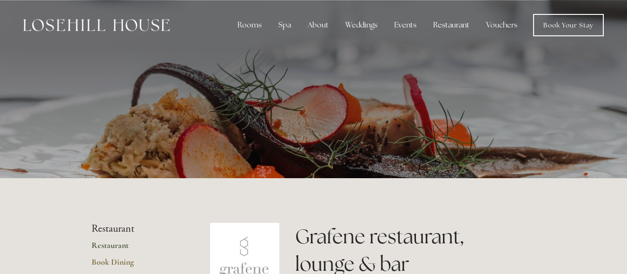  I want to click on a: Book Your Stay, so click(568, 25).